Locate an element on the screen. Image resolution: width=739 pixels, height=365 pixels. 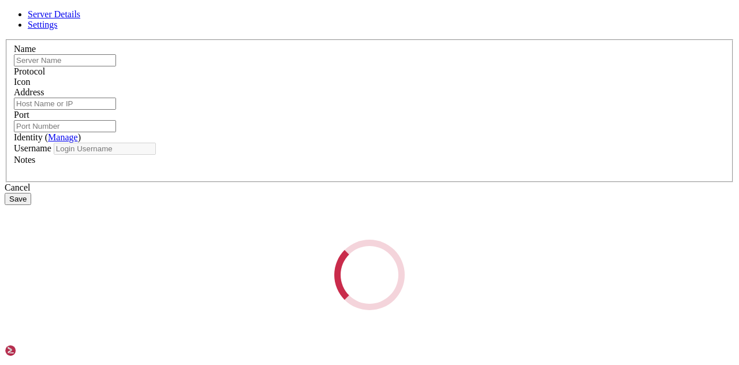
label: Address is located at coordinates (29, 92).